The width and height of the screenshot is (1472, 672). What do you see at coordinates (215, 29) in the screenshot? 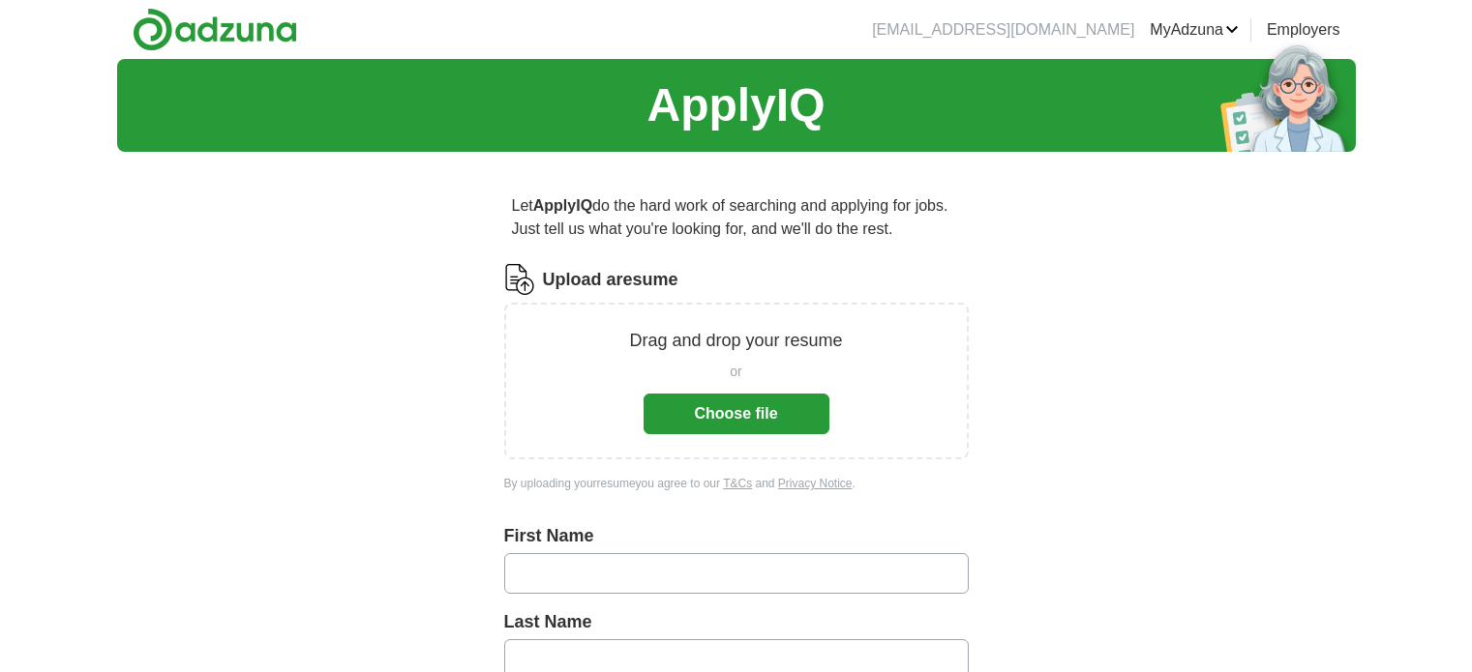
I see `img: Adzuna logo` at bounding box center [215, 29].